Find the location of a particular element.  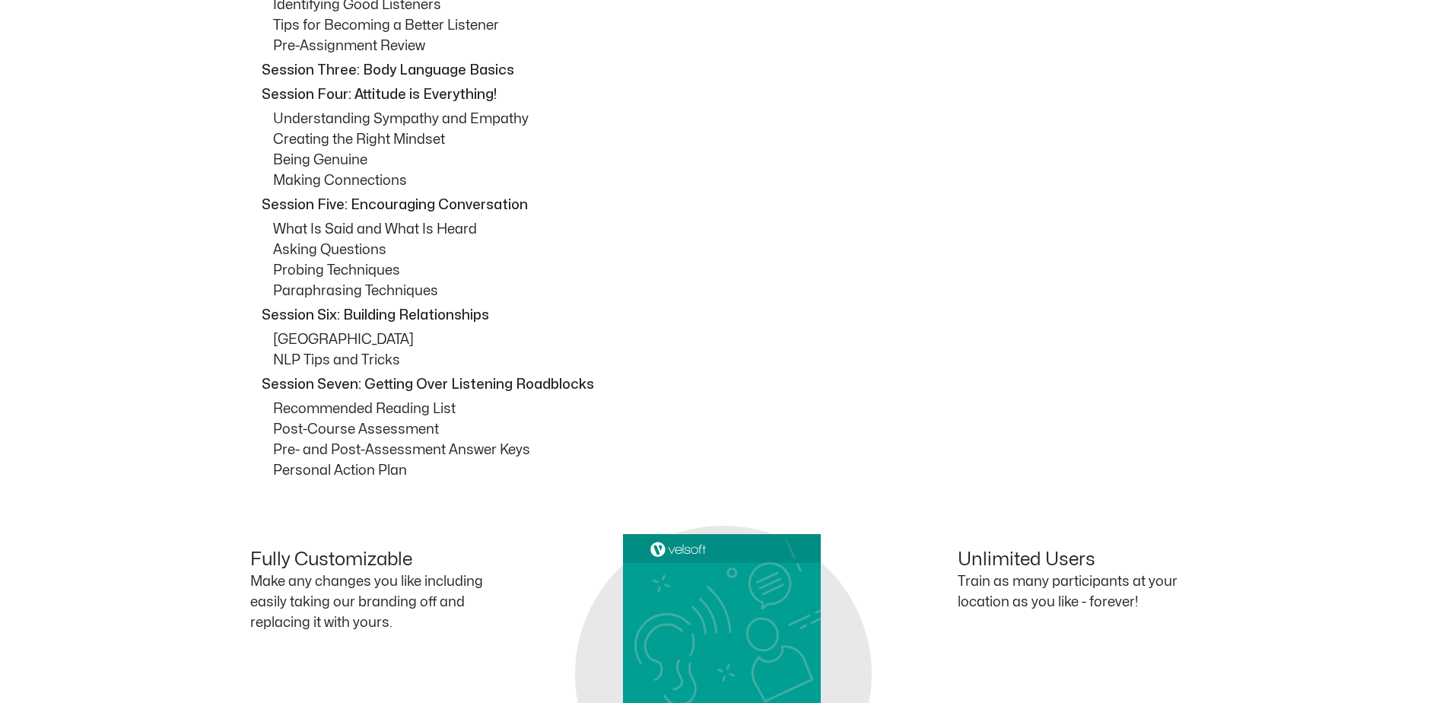

p: Session Three: Body Language Basics is located at coordinates (726, 70).